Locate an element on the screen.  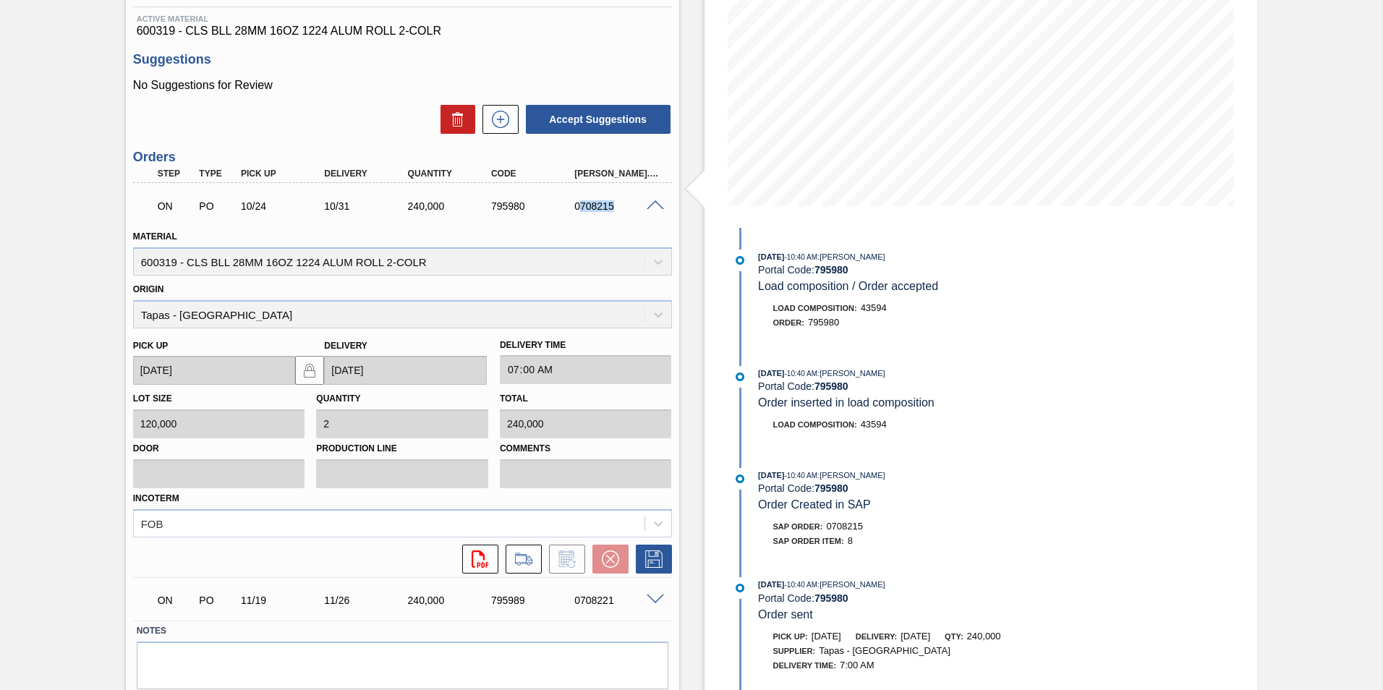
div: Inform order change is located at coordinates (563, 559).